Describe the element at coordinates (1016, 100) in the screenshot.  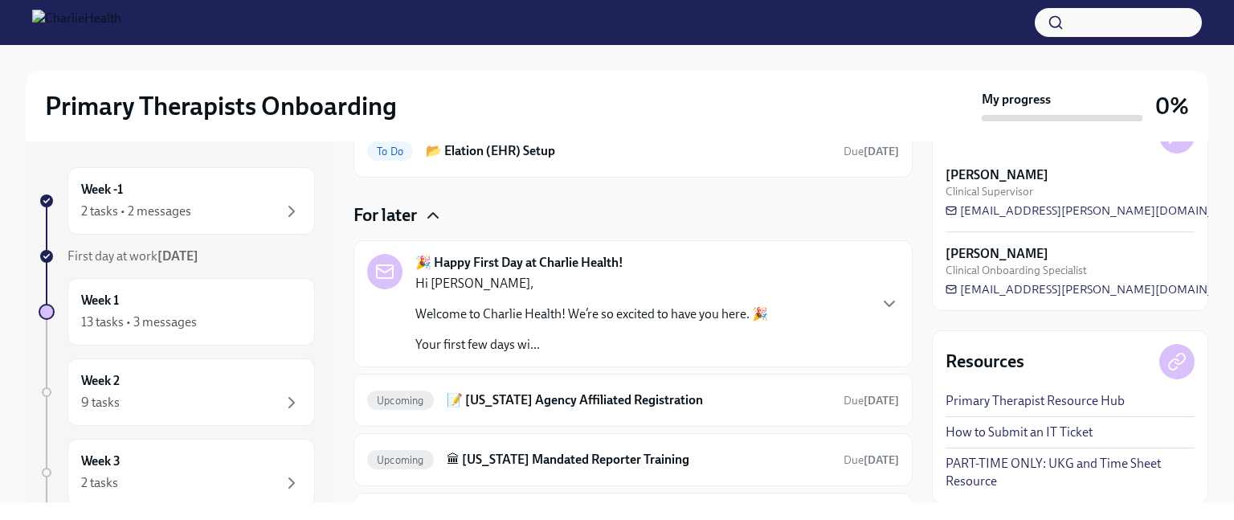
I see `strong: My progress` at that location.